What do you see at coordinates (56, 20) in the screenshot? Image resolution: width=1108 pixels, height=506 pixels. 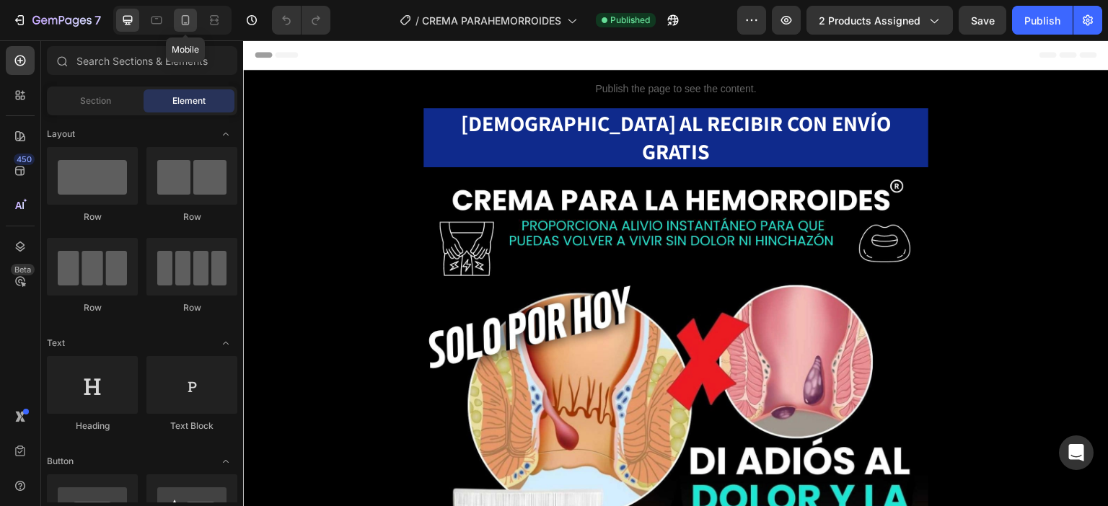 I see `button: 7` at bounding box center [56, 20].